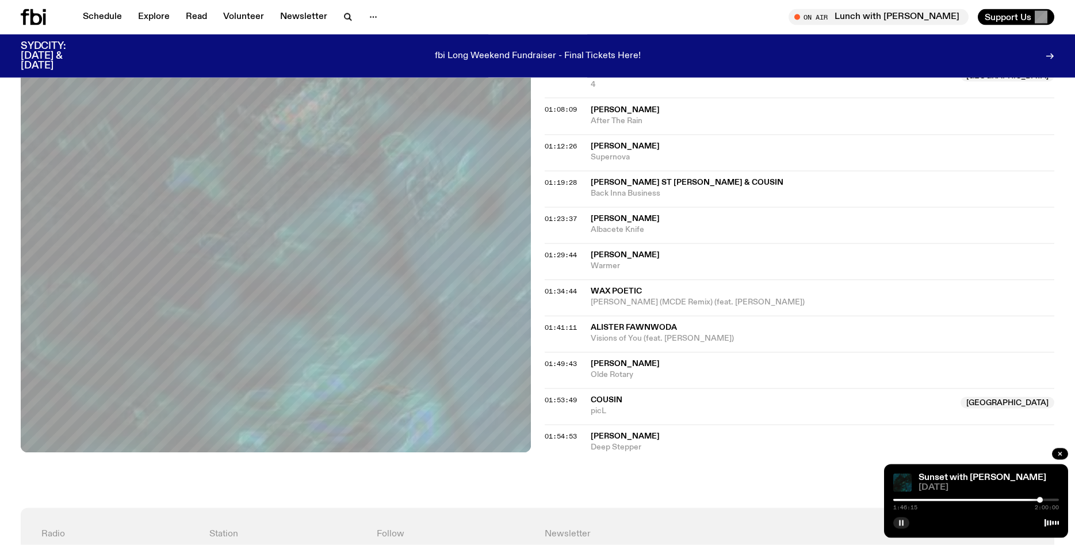 This screenshot has width=1075, height=545. I want to click on a: Read, so click(196, 17).